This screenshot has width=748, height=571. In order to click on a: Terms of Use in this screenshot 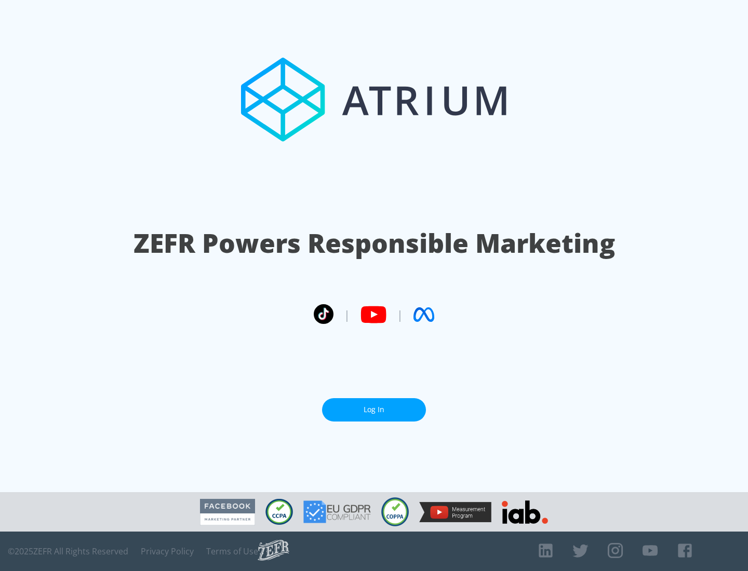, I will do `click(232, 552)`.